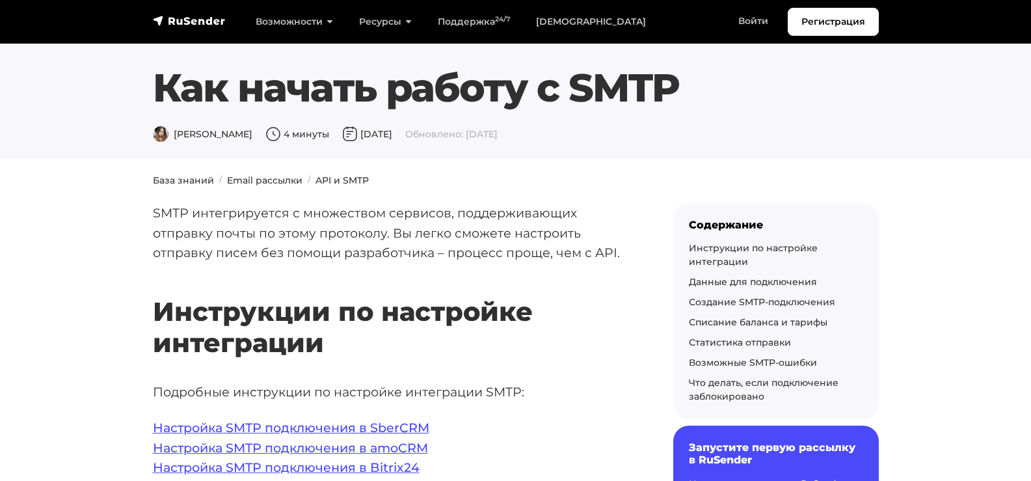 The image size is (1031, 481). What do you see at coordinates (392, 233) in the screenshot?
I see `p: SMTP интегрируется с множеством сервисов, поддерживающих отправку почты по этому протоколу. Вы ле...` at bounding box center [392, 233].